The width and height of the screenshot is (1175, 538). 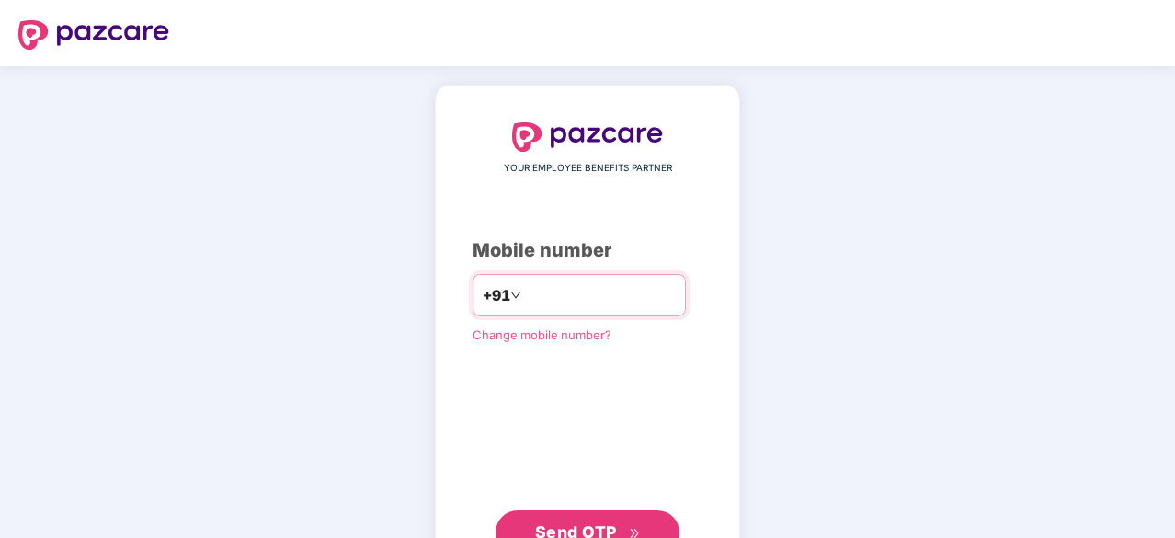 What do you see at coordinates (516, 295) in the screenshot?
I see `span: down` at bounding box center [516, 295].